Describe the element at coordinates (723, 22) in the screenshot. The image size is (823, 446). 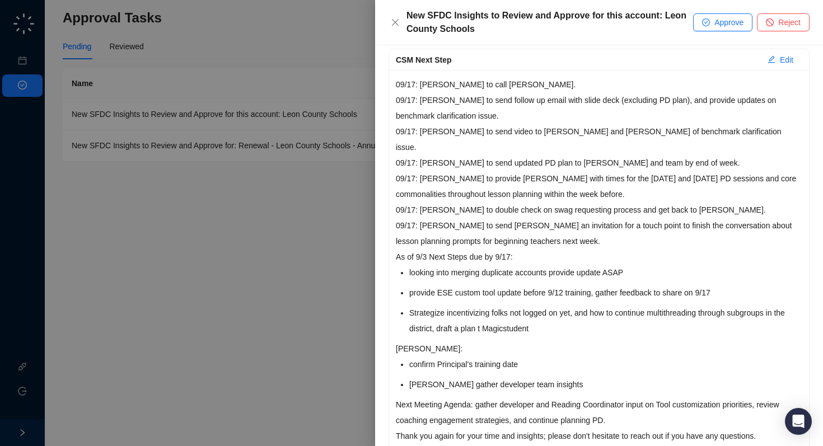
I see `button: Approve` at that location.